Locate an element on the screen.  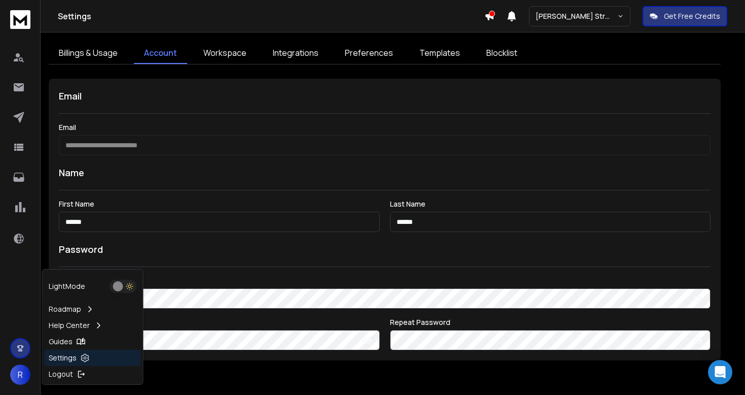
a: Blocklist is located at coordinates (502, 53).